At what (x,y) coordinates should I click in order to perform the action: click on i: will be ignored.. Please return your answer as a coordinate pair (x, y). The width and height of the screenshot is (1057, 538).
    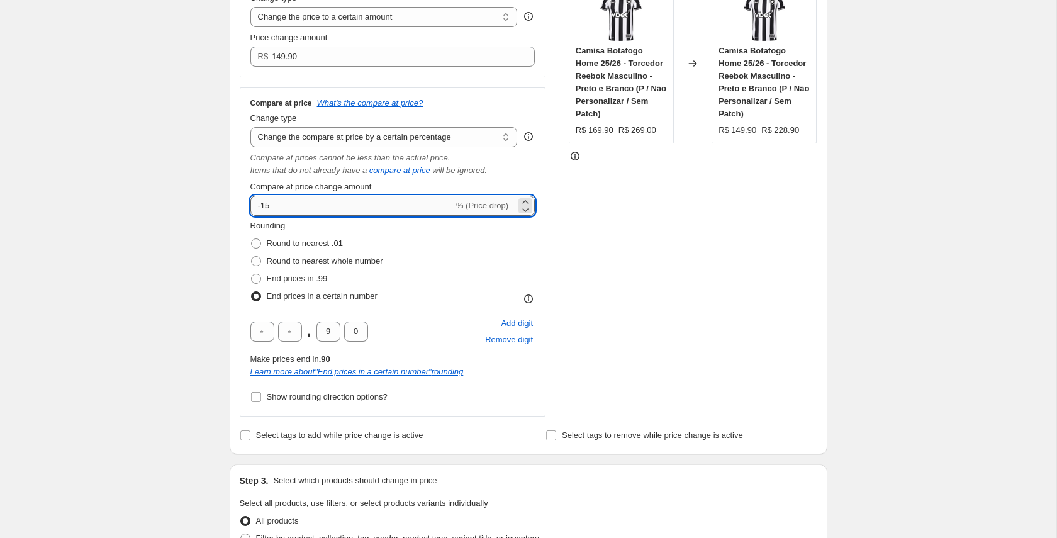
    Looking at the image, I should click on (459, 170).